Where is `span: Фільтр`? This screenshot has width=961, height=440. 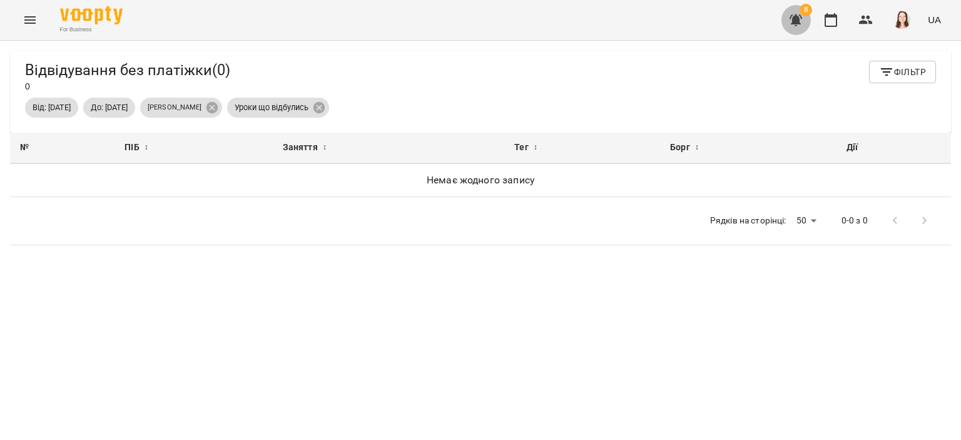
span: Фільтр is located at coordinates (902, 72).